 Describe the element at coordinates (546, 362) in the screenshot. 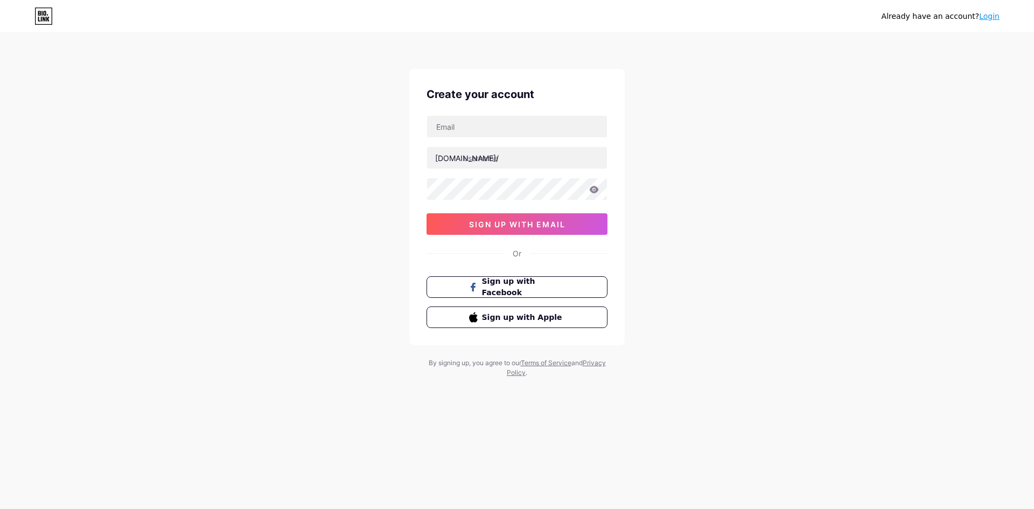

I see `a: Terms of Service` at that location.